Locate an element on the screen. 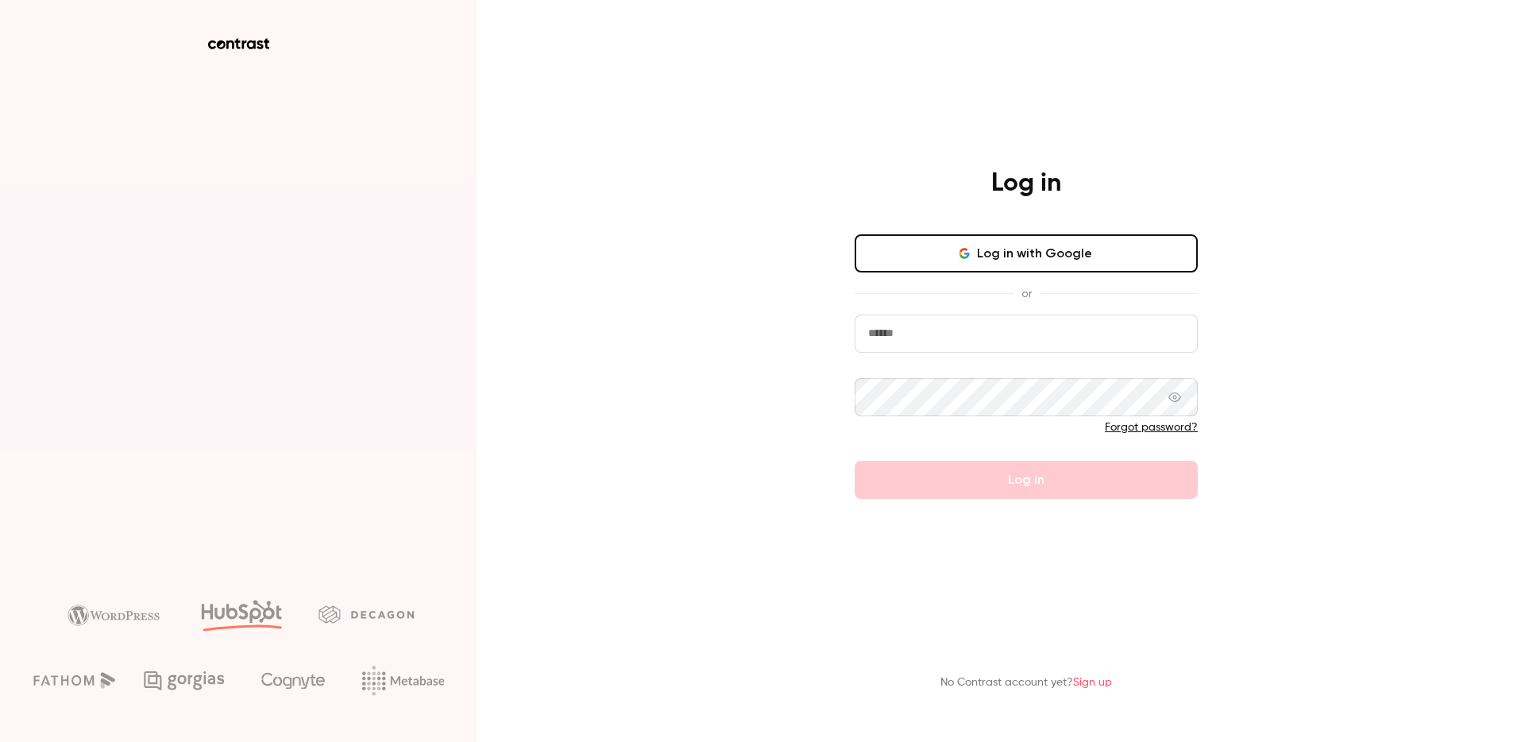  a: Sign up is located at coordinates (1092, 682).